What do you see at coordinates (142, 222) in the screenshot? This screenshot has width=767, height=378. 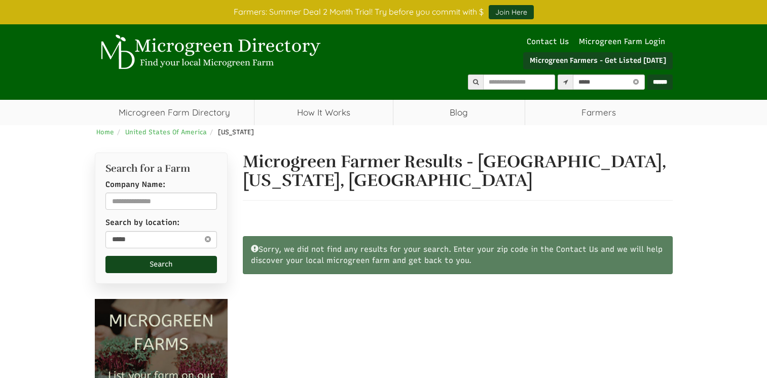 I see `label: Search by location:` at bounding box center [142, 222].